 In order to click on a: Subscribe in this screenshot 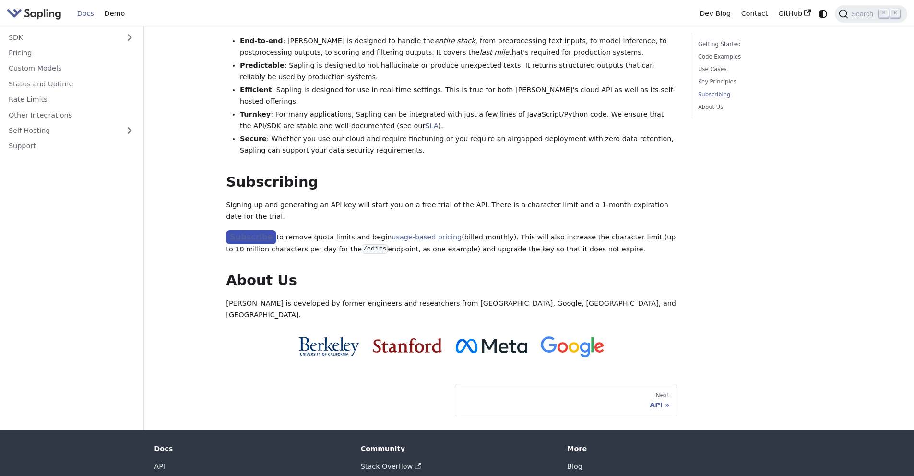, I will do `click(251, 237)`.